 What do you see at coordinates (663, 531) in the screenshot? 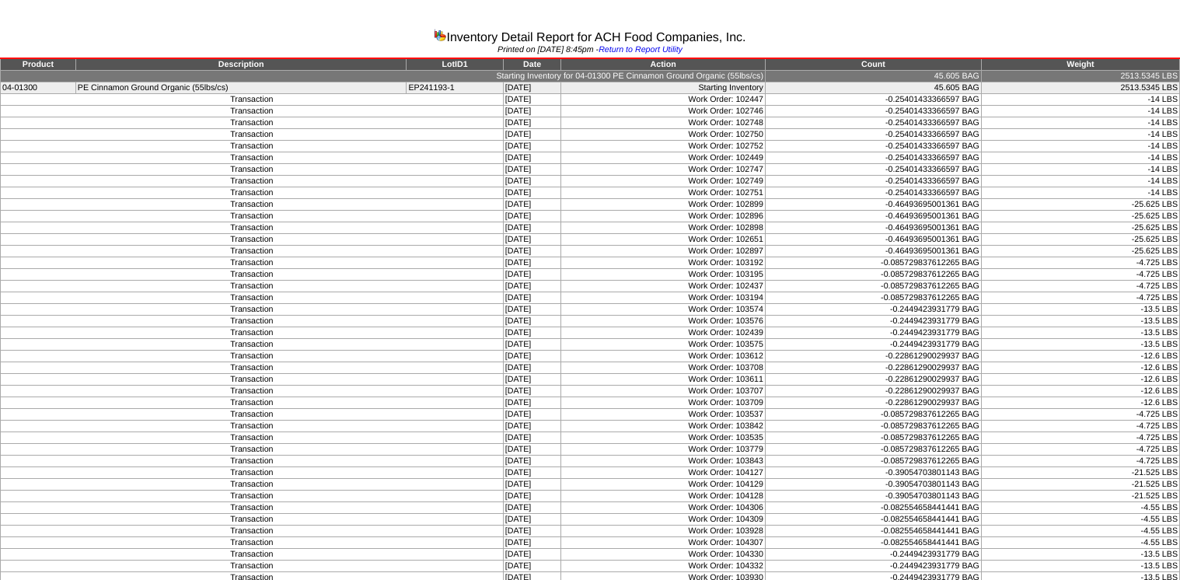
I see `td: Work Order: 103928` at bounding box center [663, 531].